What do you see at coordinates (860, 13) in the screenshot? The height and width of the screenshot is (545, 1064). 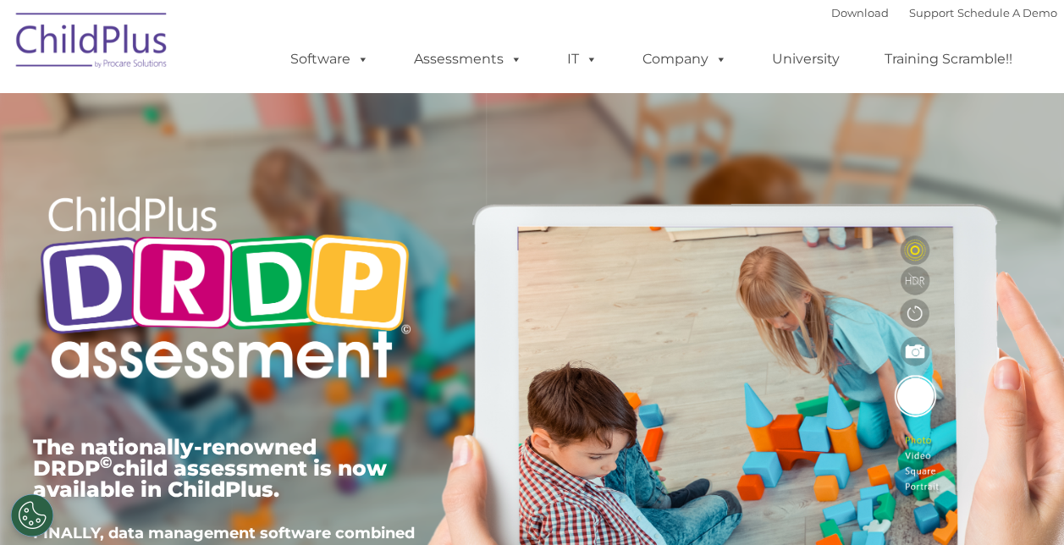 I see `a: Download` at bounding box center [860, 13].